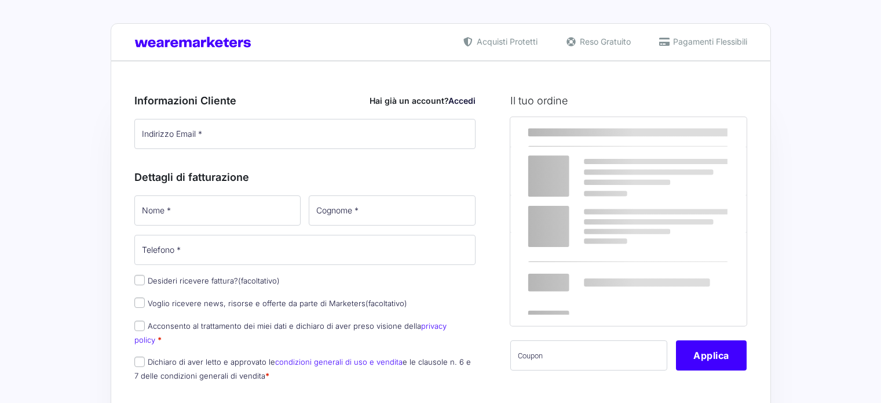 This screenshot has height=403, width=881. I want to click on label: Voglio ricevere news, risorse e offerte da parte di Marketers, so click(271, 303).